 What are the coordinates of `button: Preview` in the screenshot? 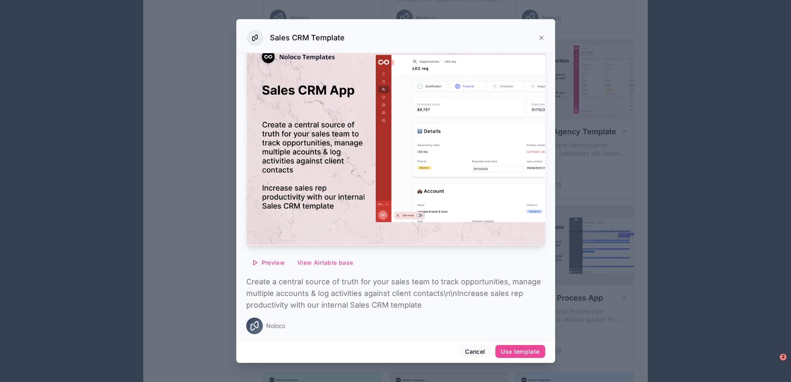 It's located at (268, 263).